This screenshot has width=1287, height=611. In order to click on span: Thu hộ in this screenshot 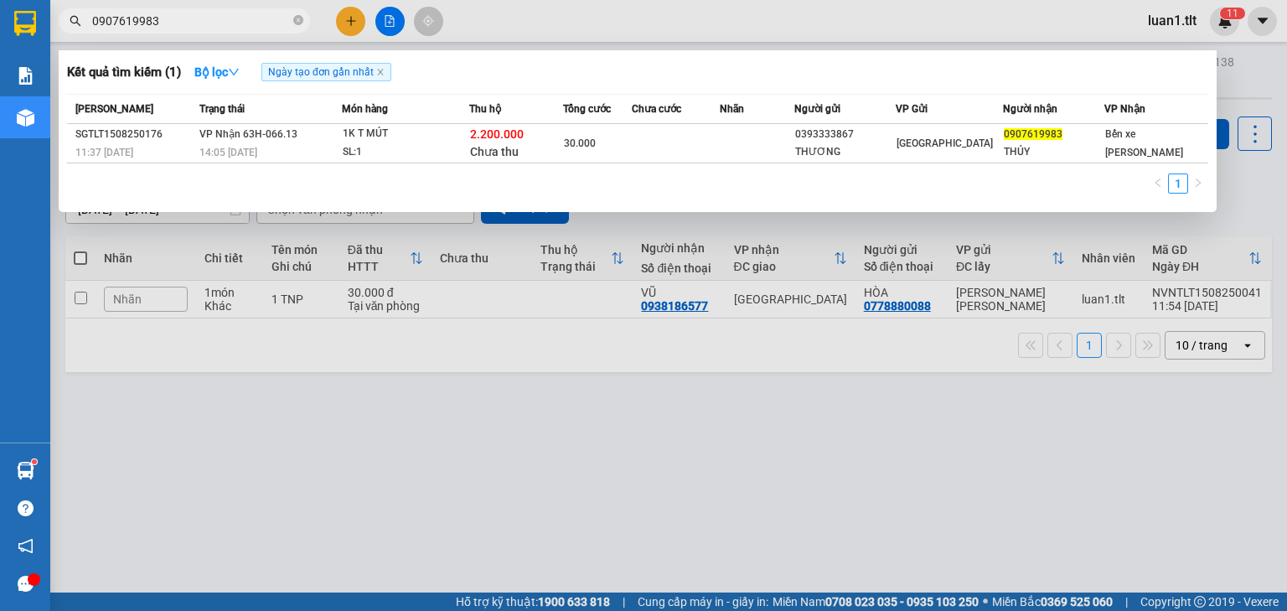, I will do `click(485, 109)`.